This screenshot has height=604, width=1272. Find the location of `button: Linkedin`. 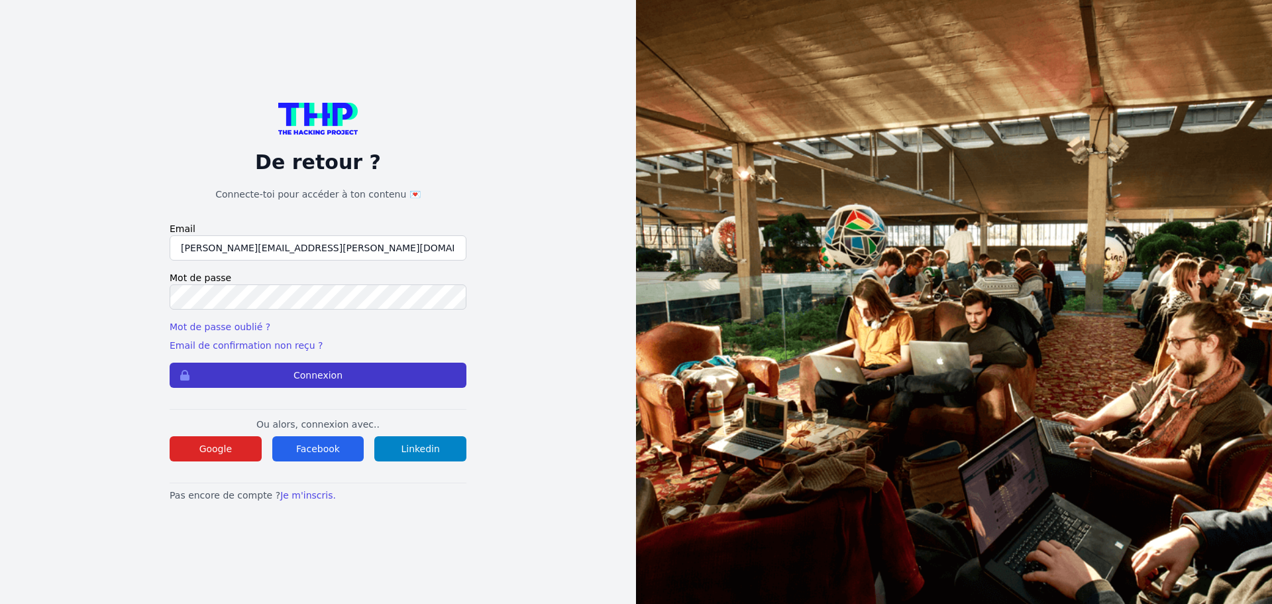

button: Linkedin is located at coordinates (420, 449).